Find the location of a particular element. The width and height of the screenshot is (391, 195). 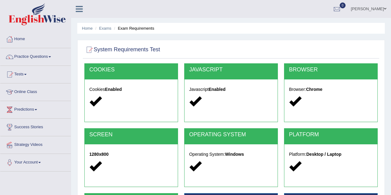

h2: COOKIES is located at coordinates (131, 70).